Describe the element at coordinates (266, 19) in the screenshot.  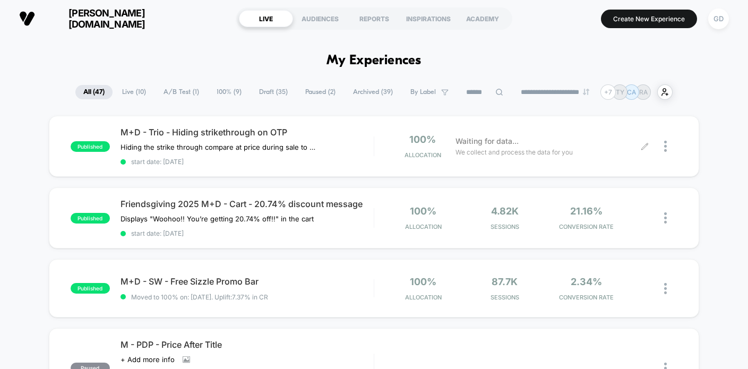
I see `div: LIVE` at that location.